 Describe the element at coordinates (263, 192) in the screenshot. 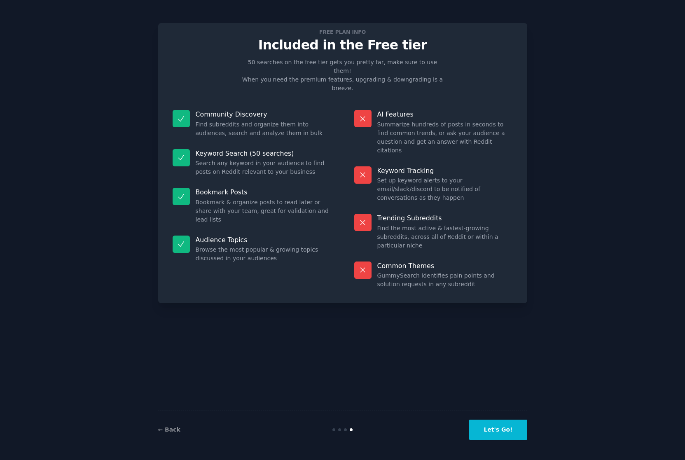

I see `p: Bookmark Posts` at that location.